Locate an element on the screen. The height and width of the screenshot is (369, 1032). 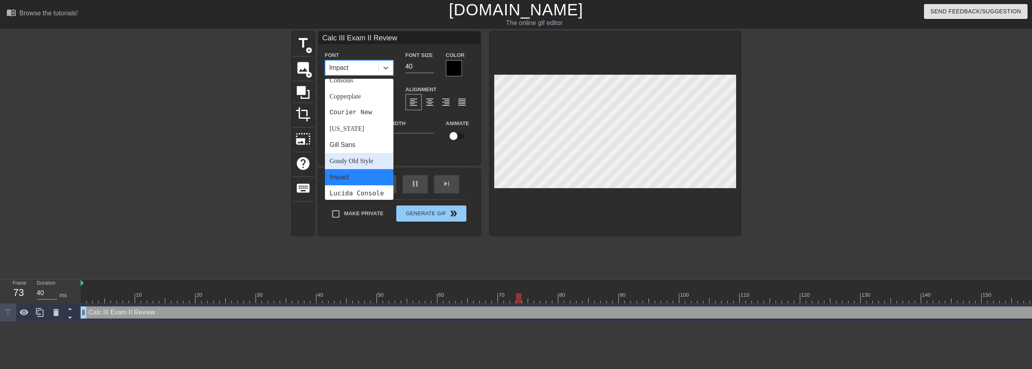
div: 110 is located at coordinates (746, 295).